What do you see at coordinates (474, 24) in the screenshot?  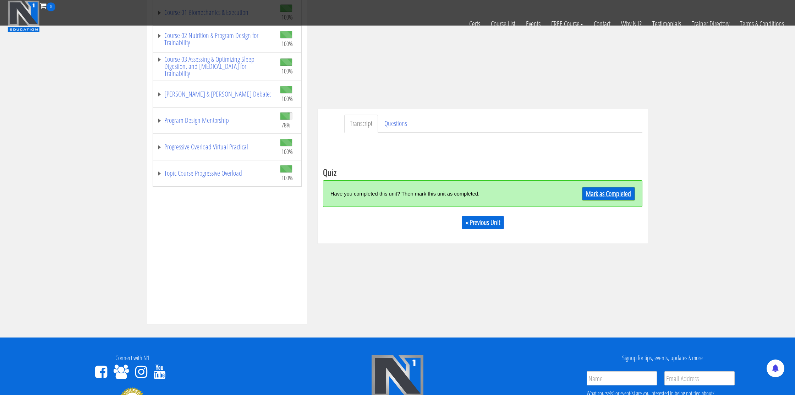 I see `a: Certs` at bounding box center [474, 24].